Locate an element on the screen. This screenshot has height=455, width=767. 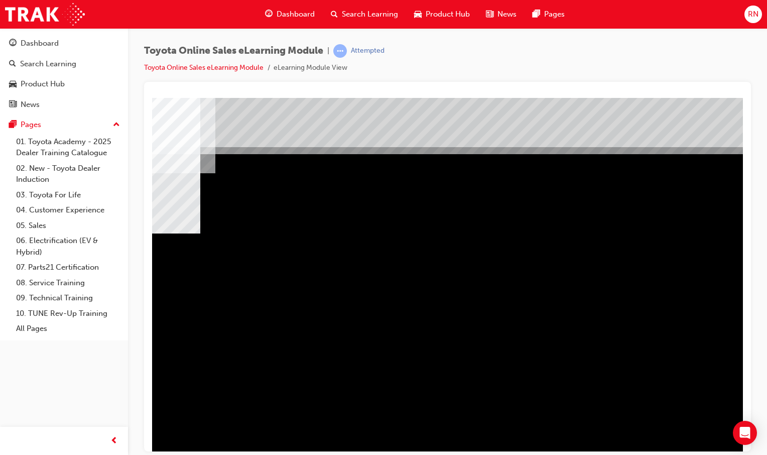
a: 01. Toyota Academy - 2025 Dealer Training Catalogue is located at coordinates (68, 147).